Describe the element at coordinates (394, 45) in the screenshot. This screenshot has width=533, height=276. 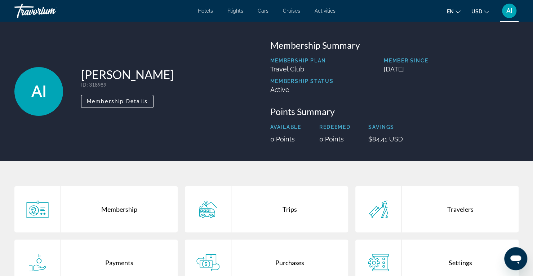
I see `h3: Membership Summary` at that location.